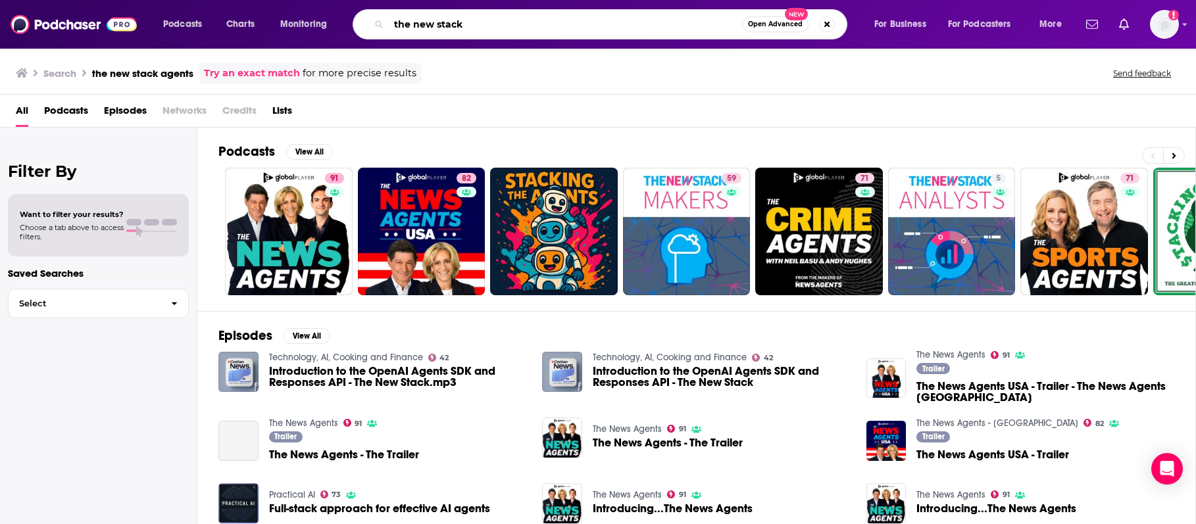  I want to click on h2: Filter By, so click(98, 171).